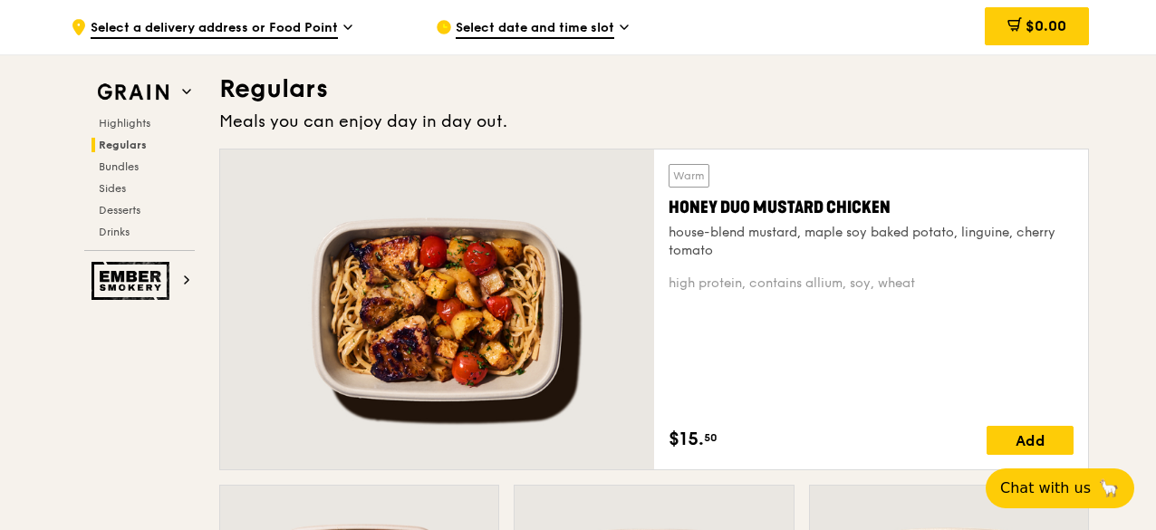  What do you see at coordinates (871, 208) in the screenshot?
I see `div: Honey Duo Mustard Chicken` at bounding box center [871, 208].